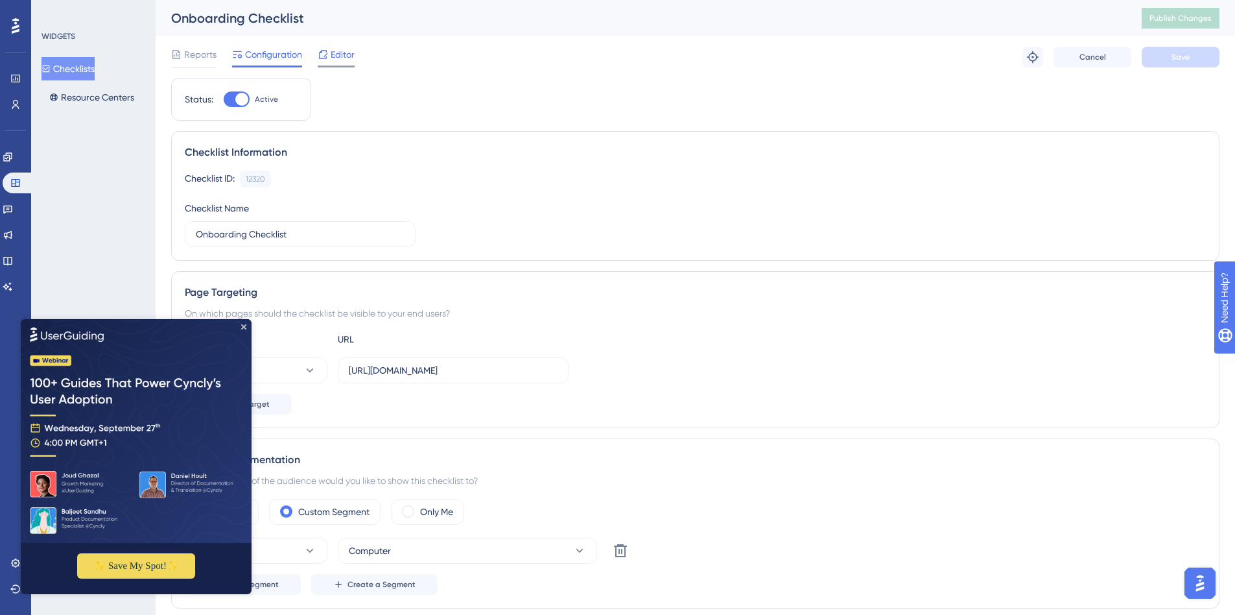 This screenshot has width=1235, height=615. I want to click on button: Computer, so click(467, 550).